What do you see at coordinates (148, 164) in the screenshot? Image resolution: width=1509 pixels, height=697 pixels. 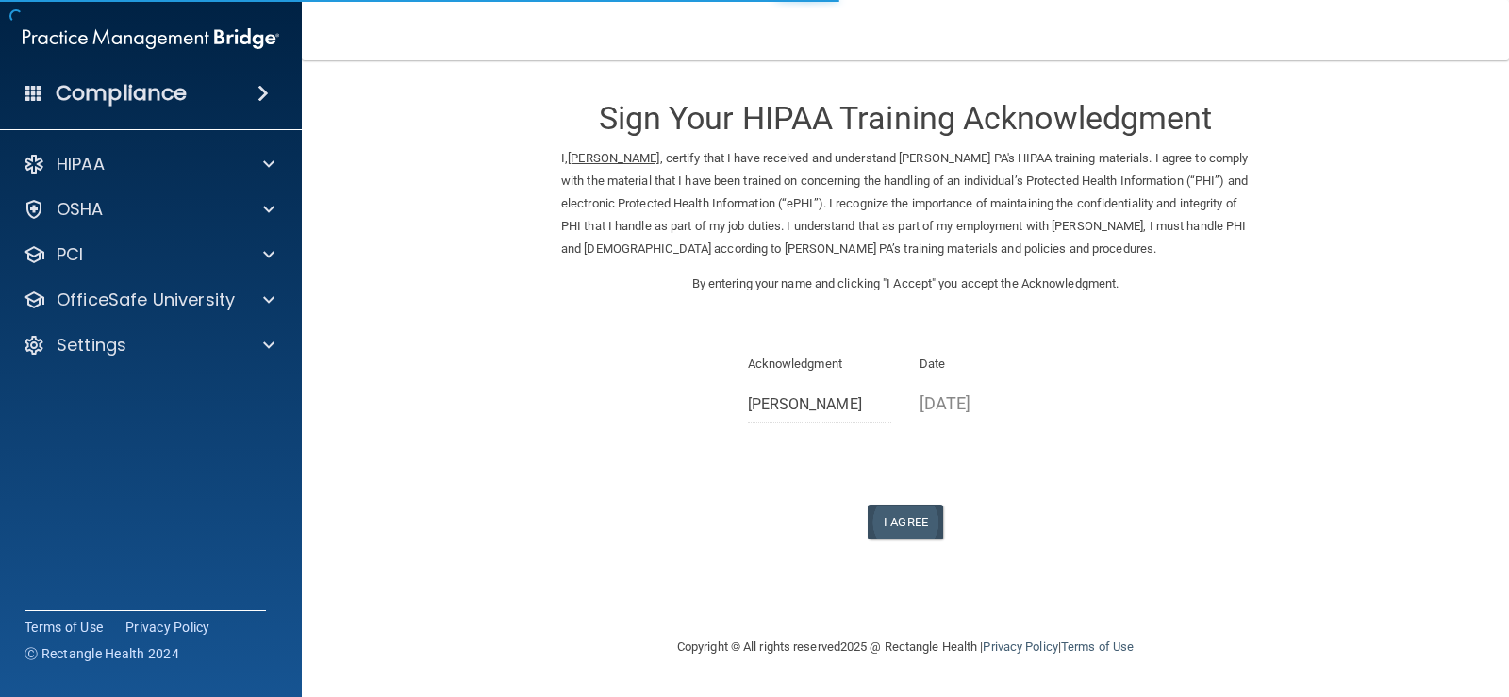 I see `a: HIPAA` at bounding box center [148, 164].